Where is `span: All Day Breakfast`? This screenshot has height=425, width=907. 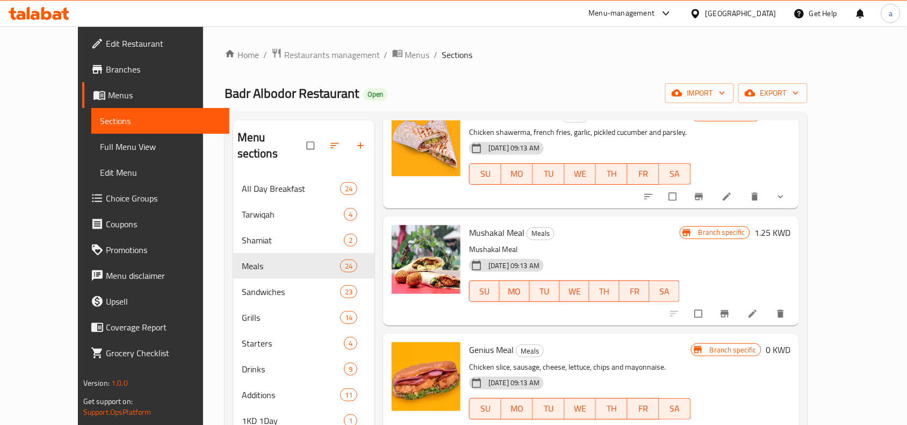
span: All Day Breakfast is located at coordinates (291, 189).